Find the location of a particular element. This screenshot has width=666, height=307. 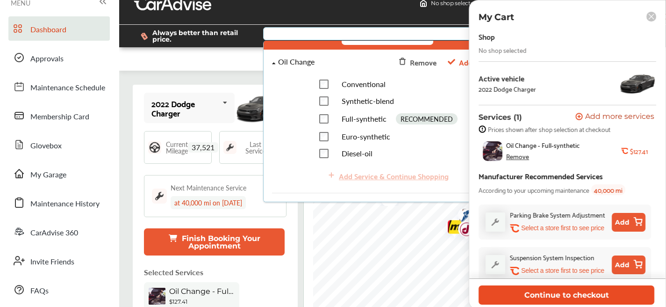

div: Shop is located at coordinates (487, 36).